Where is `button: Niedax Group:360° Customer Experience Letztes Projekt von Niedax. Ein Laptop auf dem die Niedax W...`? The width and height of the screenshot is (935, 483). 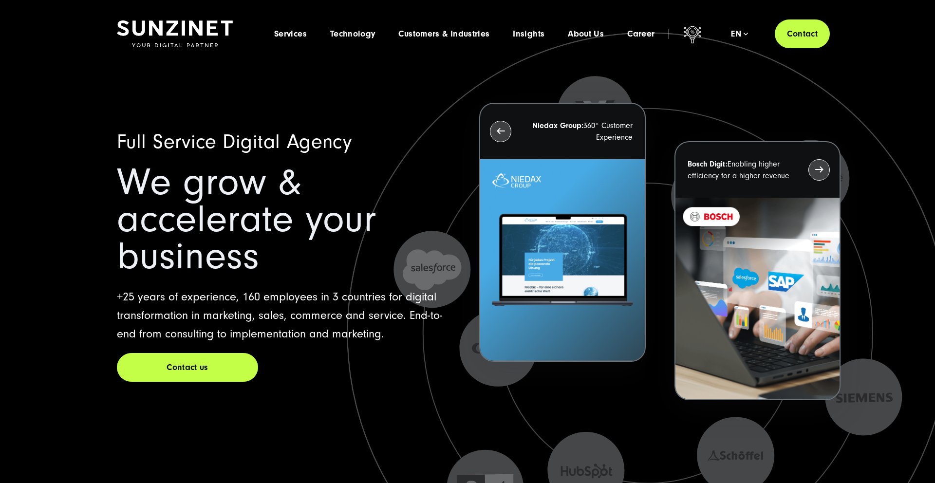
button: Niedax Group:360° Customer Experience Letztes Projekt von Niedax. Ein Laptop auf dem die Niedax W... is located at coordinates (562, 232).